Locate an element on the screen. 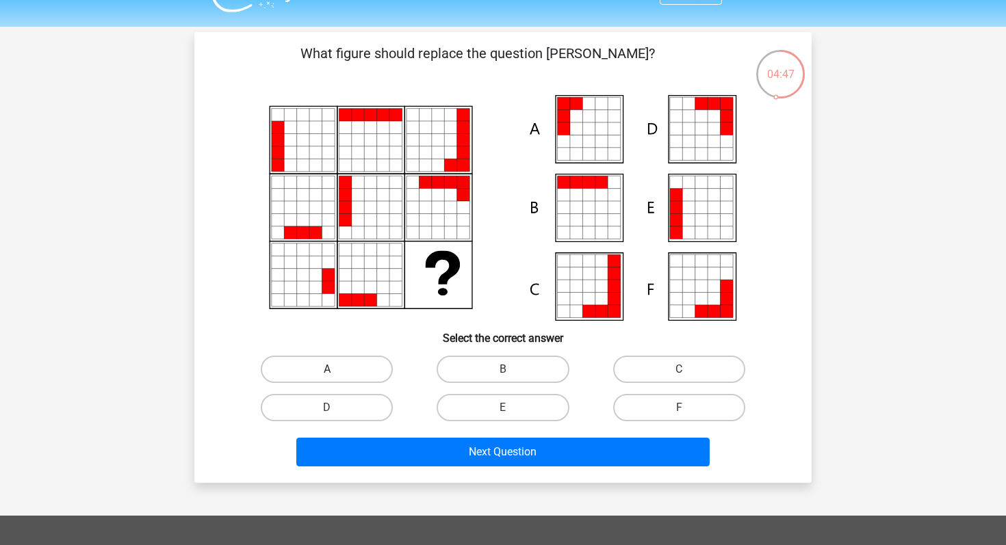  label: B is located at coordinates (502, 369).